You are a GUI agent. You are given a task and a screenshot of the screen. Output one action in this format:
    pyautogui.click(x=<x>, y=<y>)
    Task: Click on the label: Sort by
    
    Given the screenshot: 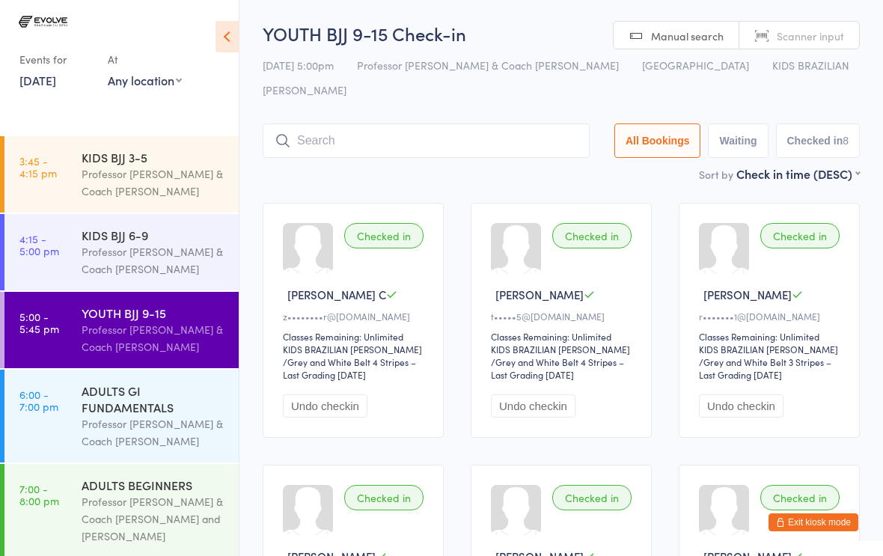 What is the action you would take?
    pyautogui.click(x=716, y=174)
    